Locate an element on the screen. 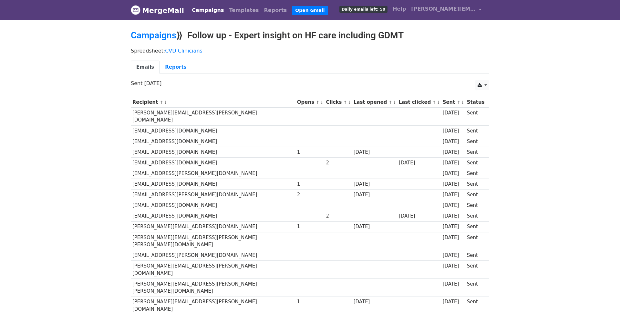 The width and height of the screenshot is (620, 312). th: Clicks is located at coordinates (338, 102).